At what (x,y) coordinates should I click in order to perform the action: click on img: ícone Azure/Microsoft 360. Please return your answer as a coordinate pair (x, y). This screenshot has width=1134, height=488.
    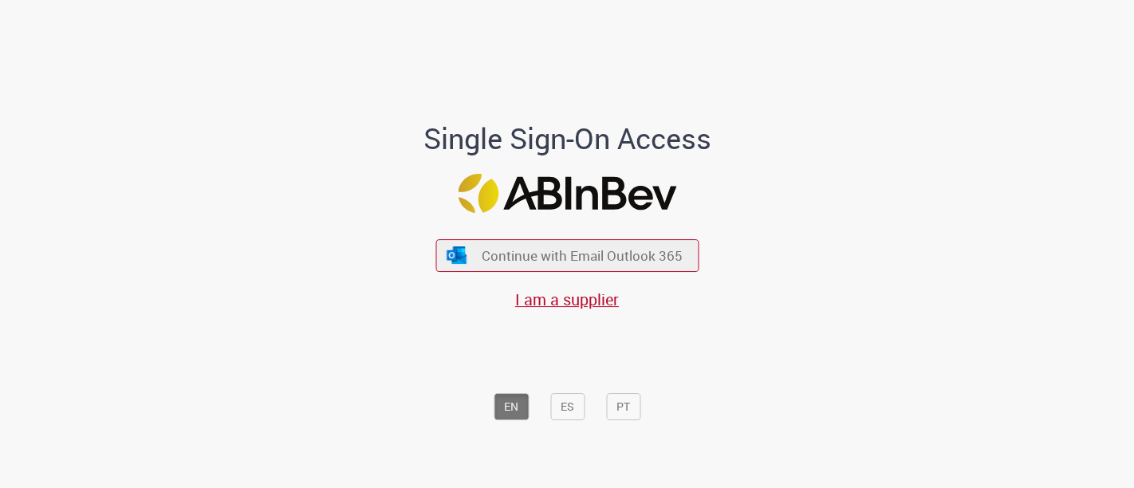
    Looking at the image, I should click on (457, 254).